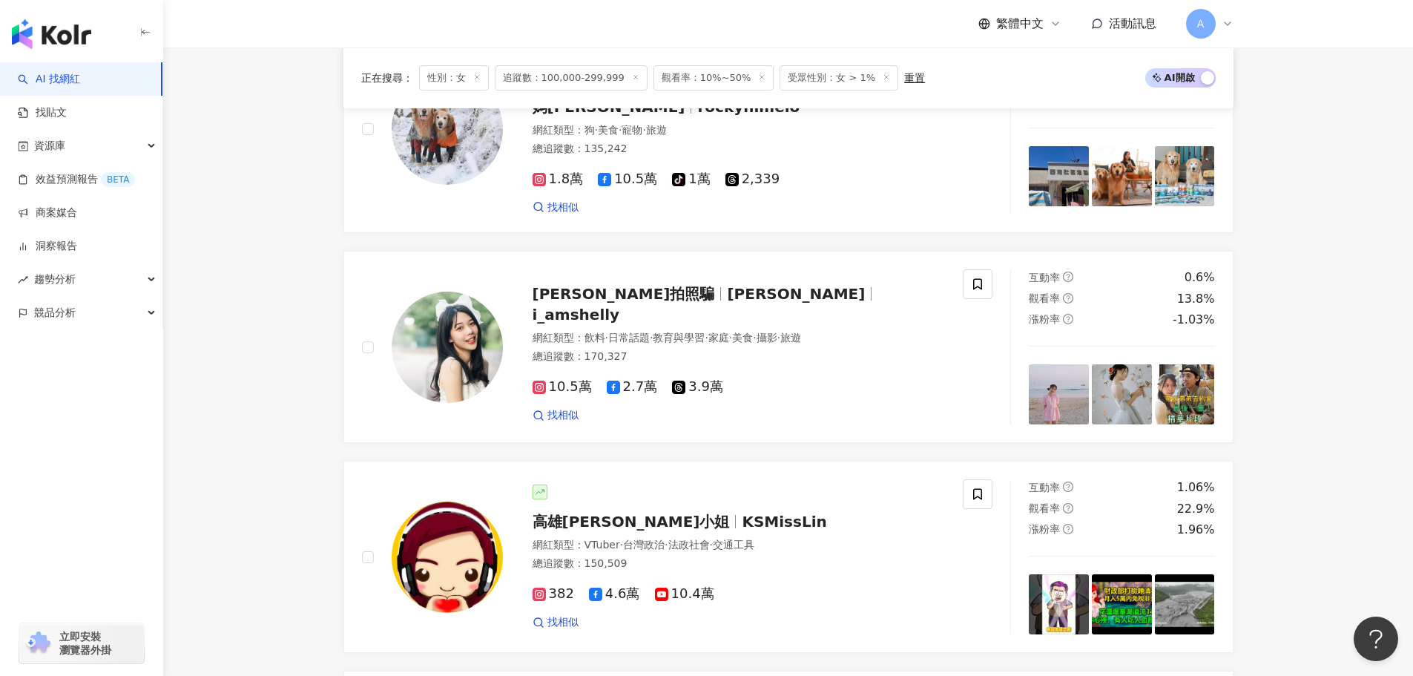 The image size is (1413, 676). I want to click on div: 13.8%, so click(1196, 299).